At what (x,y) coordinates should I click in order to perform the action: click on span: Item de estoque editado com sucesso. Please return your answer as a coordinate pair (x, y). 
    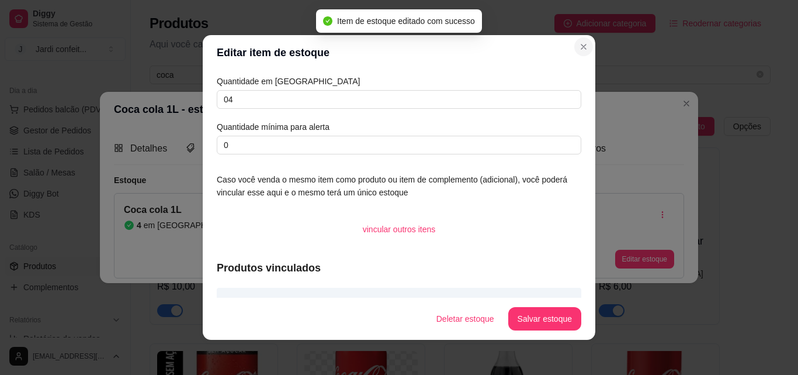
    Looking at the image, I should click on (406, 21).